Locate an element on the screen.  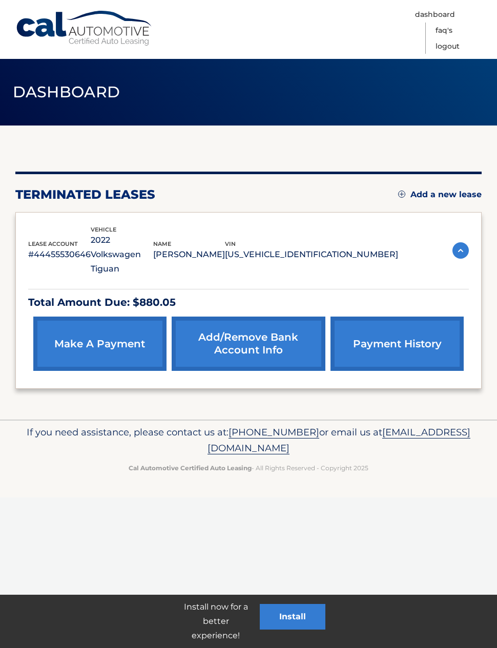
span: vin is located at coordinates (230, 244).